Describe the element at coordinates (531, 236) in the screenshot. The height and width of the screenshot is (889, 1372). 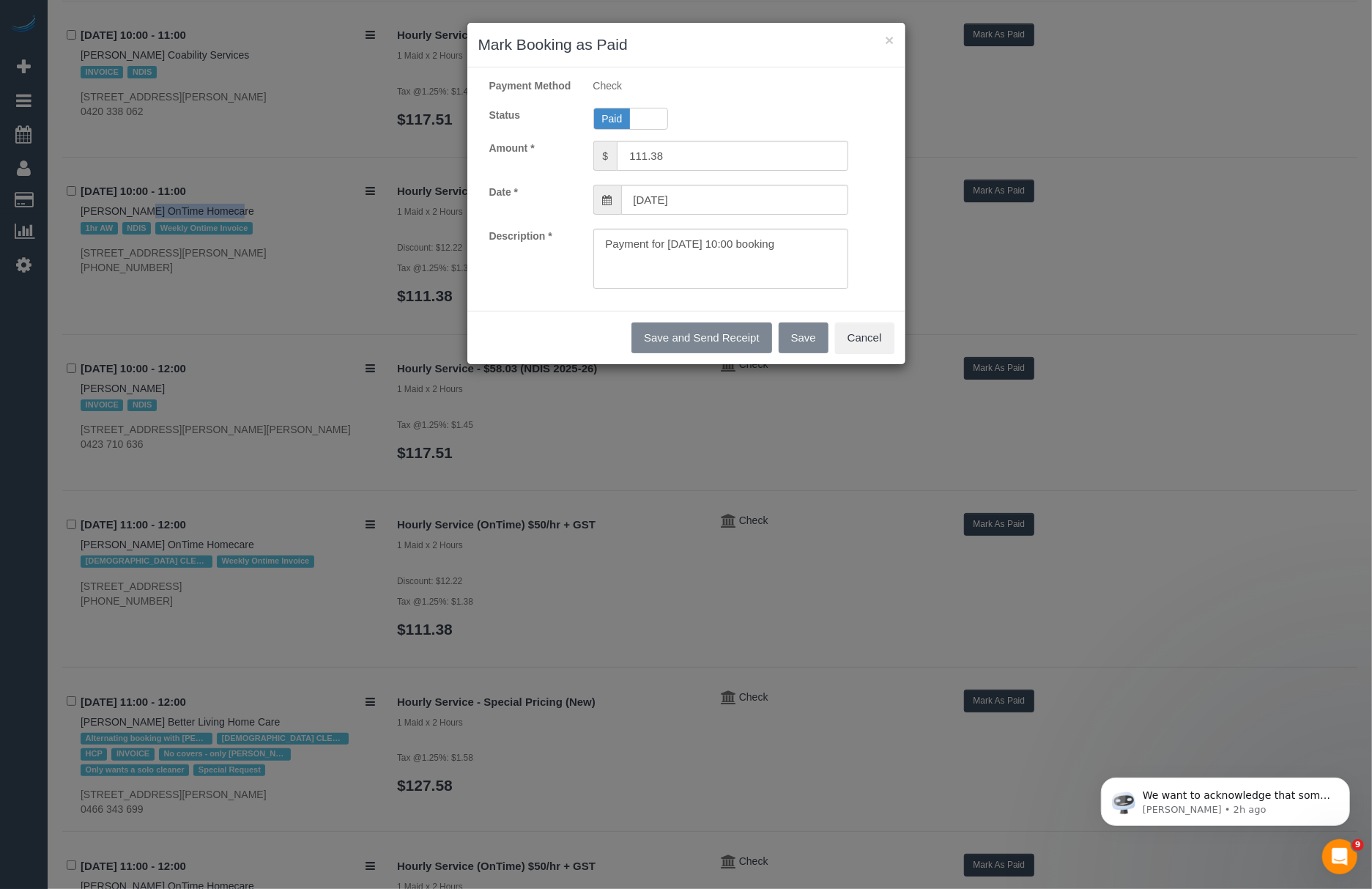
I see `label: Description *` at that location.